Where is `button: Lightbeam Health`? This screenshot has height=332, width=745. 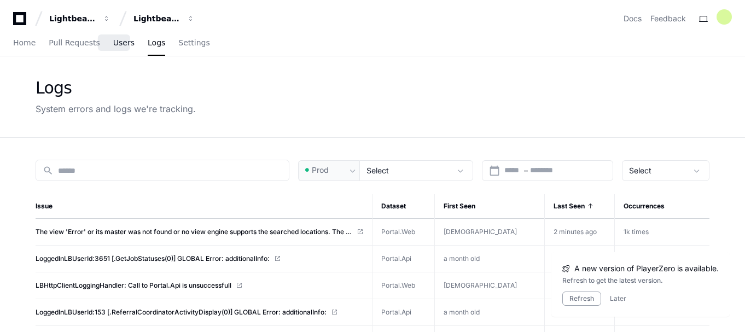
button: Lightbeam Health is located at coordinates (80, 19).